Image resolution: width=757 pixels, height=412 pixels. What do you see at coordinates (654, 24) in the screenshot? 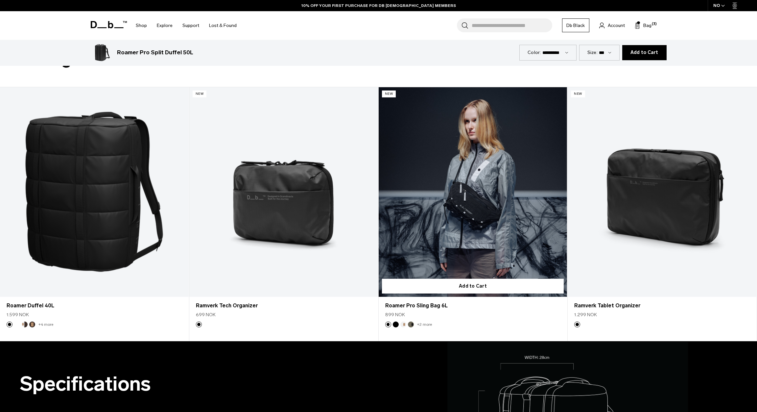
I see `span: (3)` at bounding box center [654, 24].